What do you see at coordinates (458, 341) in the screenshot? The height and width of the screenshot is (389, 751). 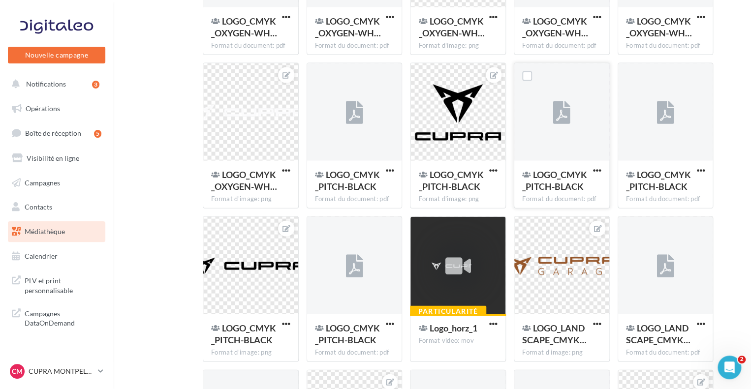 I see `div: Format video: mov` at bounding box center [458, 341].